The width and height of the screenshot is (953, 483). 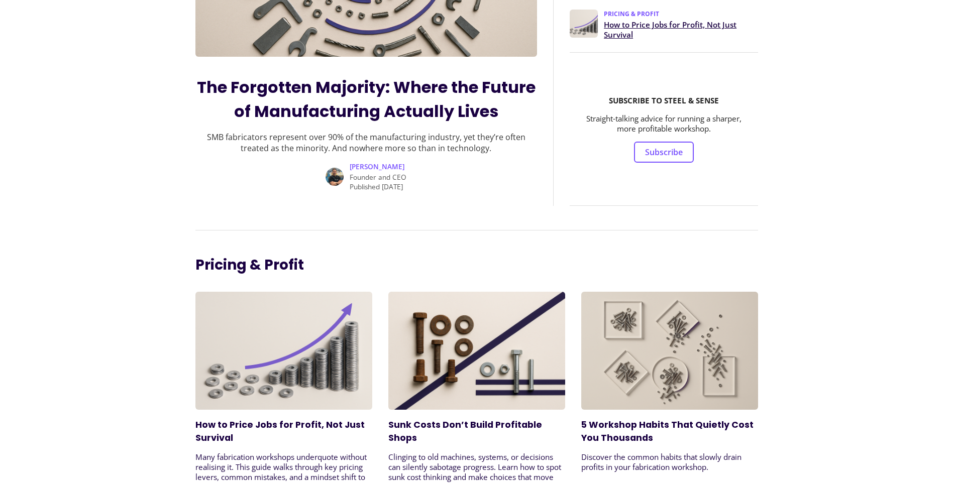 I want to click on a: 5 Workshop Habits That Quietly Cost You Thousands, so click(x=667, y=432).